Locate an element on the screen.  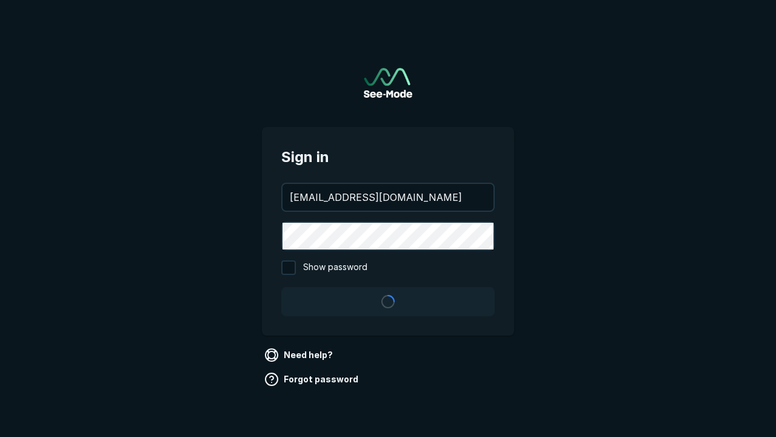
a: Go to sign in is located at coordinates (388, 82).